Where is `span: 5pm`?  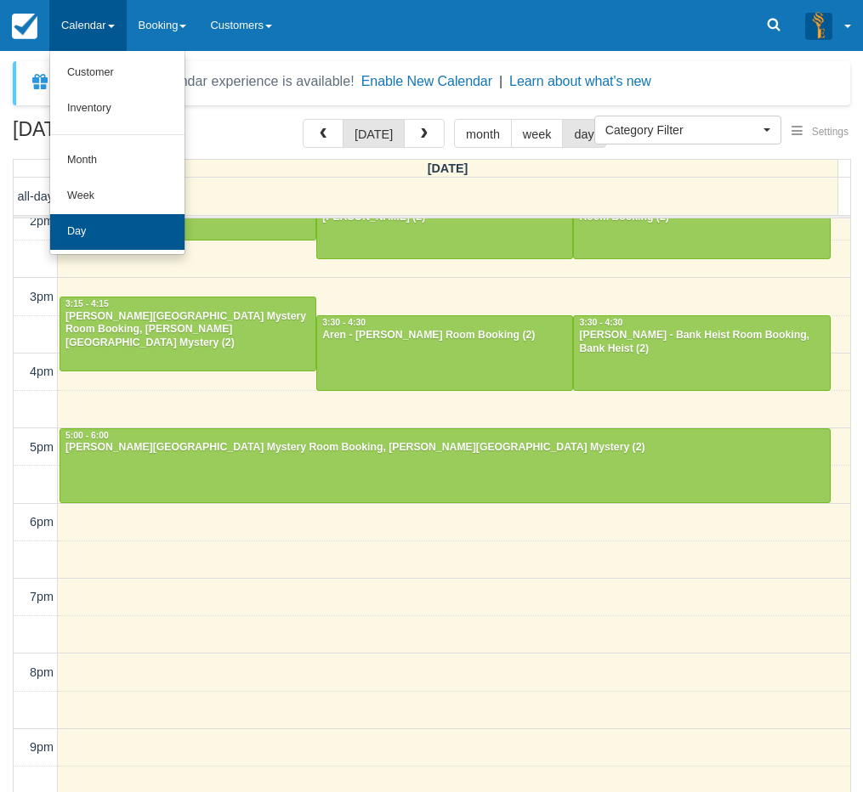
span: 5pm is located at coordinates (42, 447).